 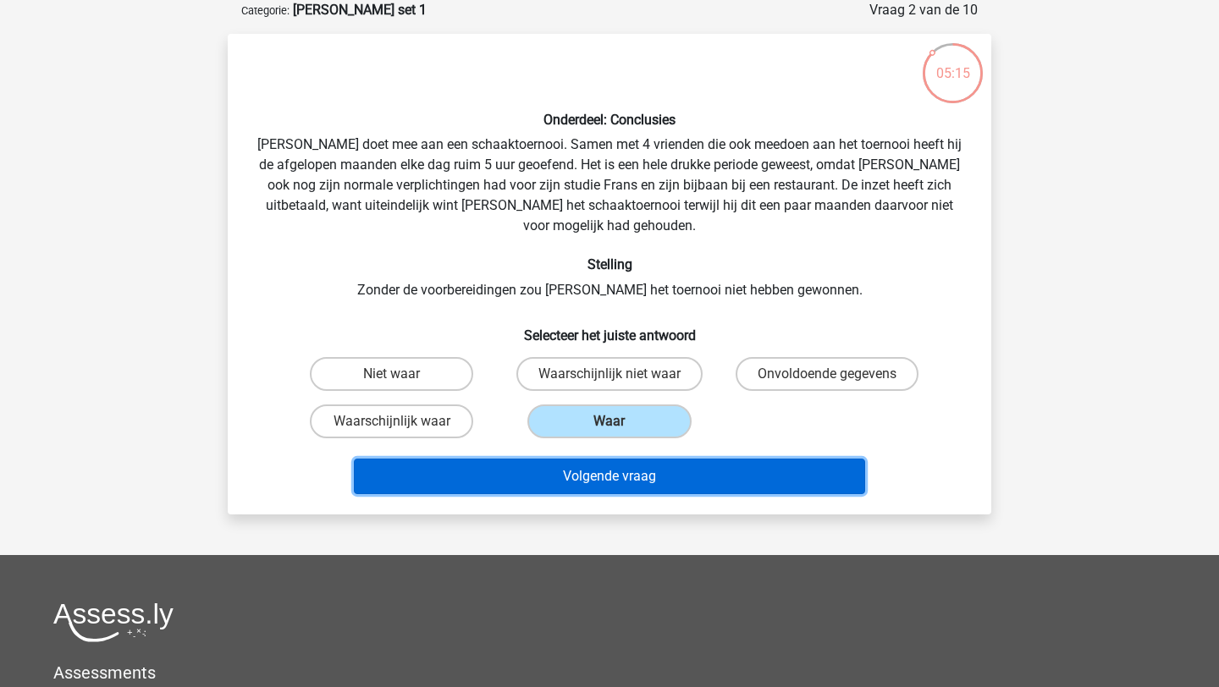 What do you see at coordinates (609, 119) in the screenshot?
I see `h6: Onderdeel: Conclusies` at bounding box center [609, 119].